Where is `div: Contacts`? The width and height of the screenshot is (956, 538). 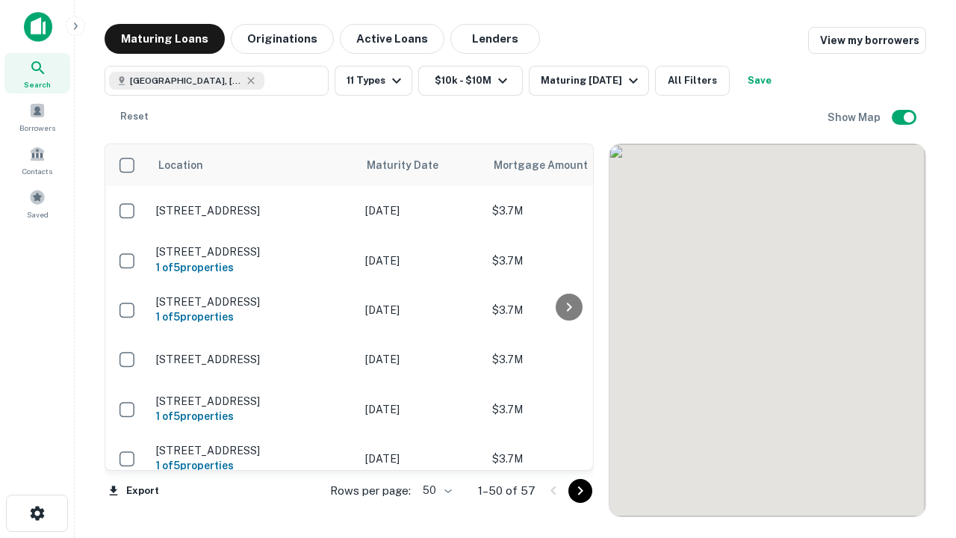
div: Contacts is located at coordinates (37, 160).